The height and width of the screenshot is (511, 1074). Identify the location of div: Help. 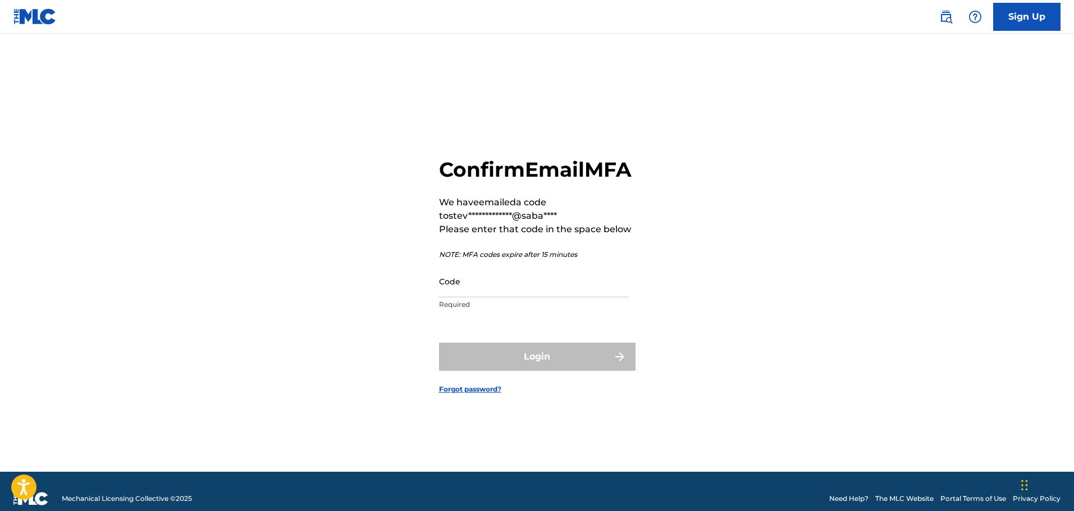
(975, 17).